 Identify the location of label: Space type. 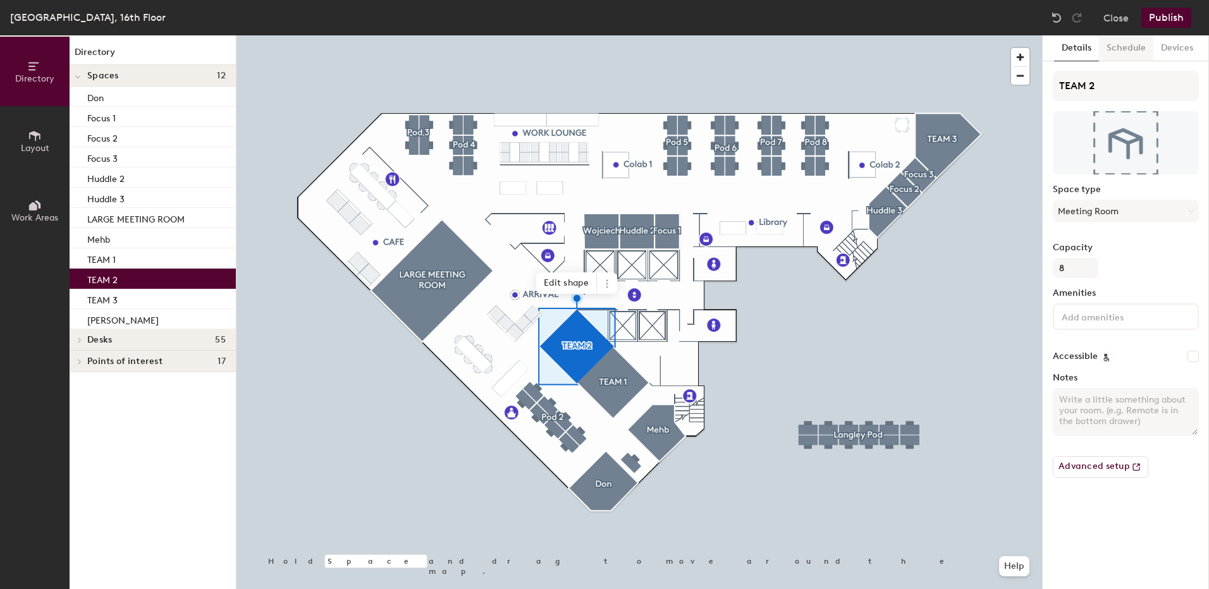
(1126, 190).